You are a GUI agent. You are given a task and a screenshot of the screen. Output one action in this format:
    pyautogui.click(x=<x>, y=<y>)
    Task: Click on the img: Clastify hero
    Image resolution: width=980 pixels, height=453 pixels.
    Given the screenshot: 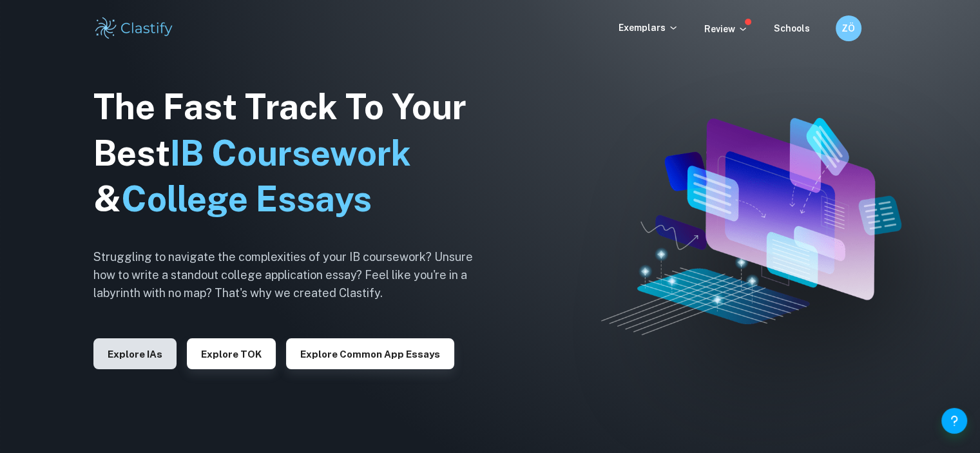 What is the action you would take?
    pyautogui.click(x=752, y=226)
    